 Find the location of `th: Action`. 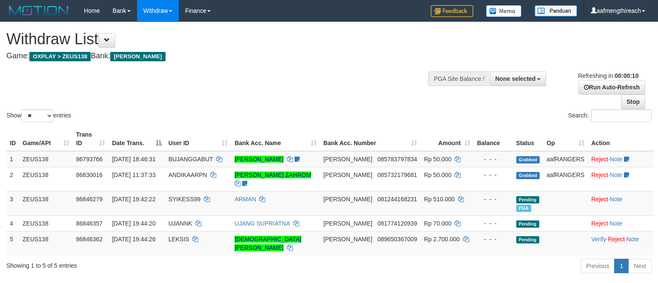

th: Action is located at coordinates (621, 139).